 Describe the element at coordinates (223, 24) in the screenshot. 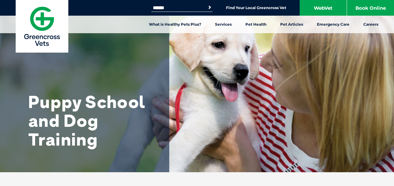

I see `a: Services` at that location.